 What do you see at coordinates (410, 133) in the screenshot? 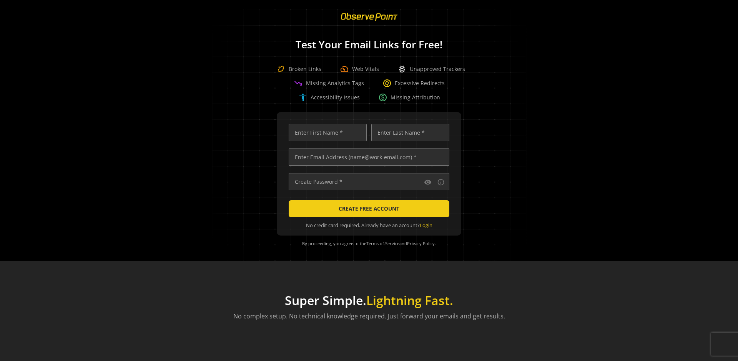
I see `input: Enter Last Name *` at bounding box center [410, 133].